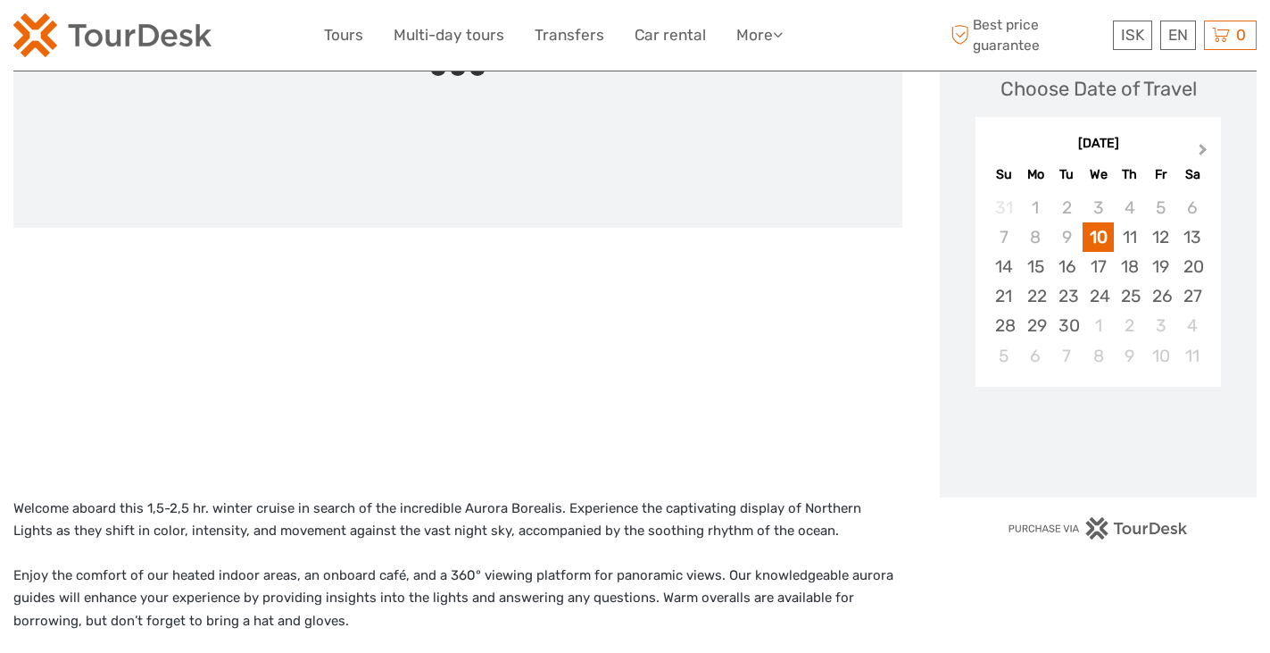 The image size is (1270, 653). What do you see at coordinates (1129, 174) in the screenshot?
I see `div: Th` at bounding box center [1129, 174].